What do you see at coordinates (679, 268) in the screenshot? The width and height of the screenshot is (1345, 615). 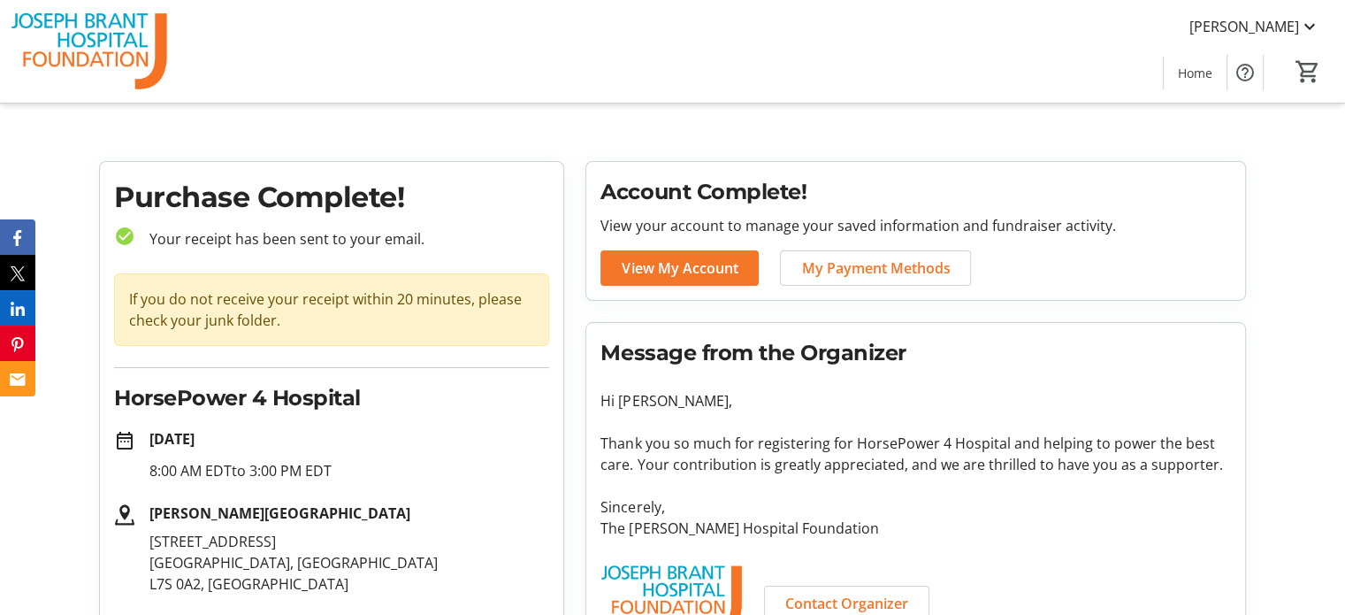 I see `a: View My Account` at bounding box center [679, 268].